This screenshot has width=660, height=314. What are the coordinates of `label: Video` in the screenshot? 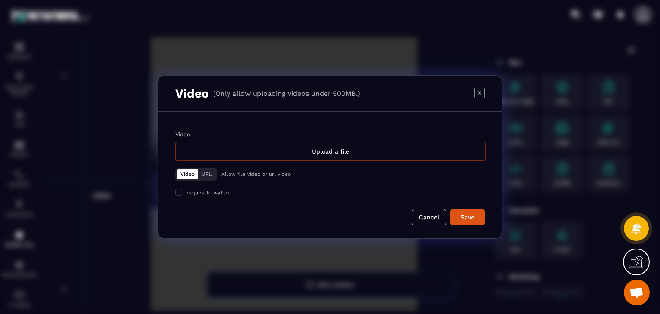 It's located at (183, 134).